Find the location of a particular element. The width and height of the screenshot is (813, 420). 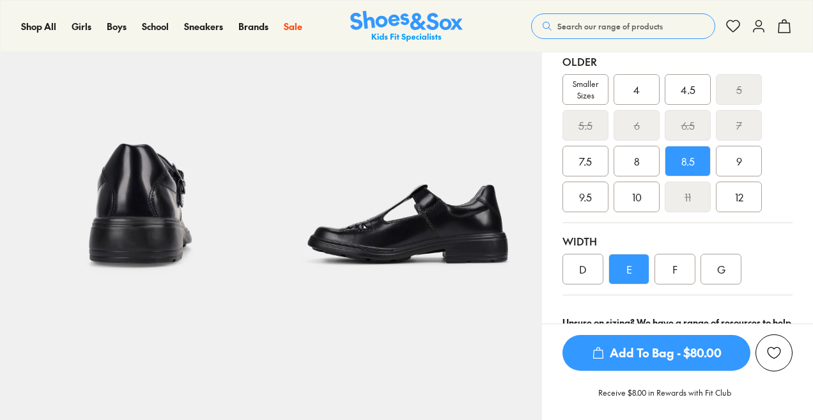

span: 10 is located at coordinates (637, 197).